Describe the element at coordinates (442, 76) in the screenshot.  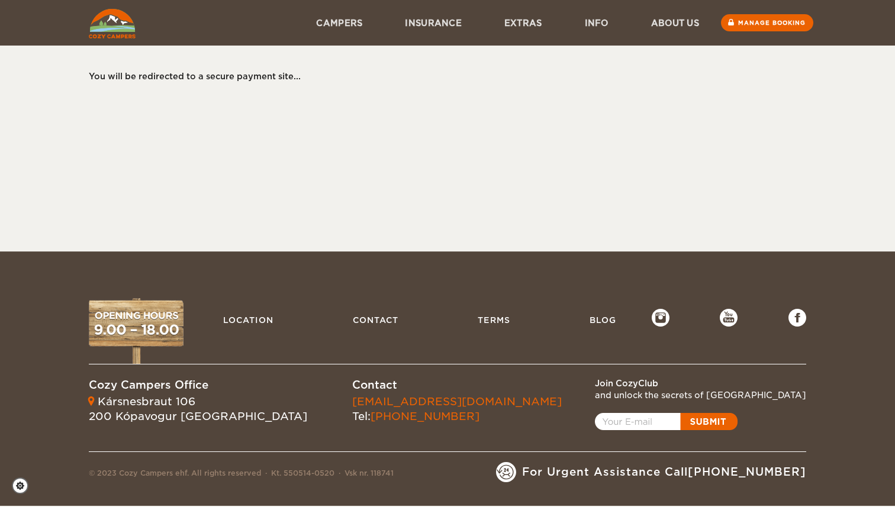
I see `div: You will be redirected to a secure payment site...` at that location.